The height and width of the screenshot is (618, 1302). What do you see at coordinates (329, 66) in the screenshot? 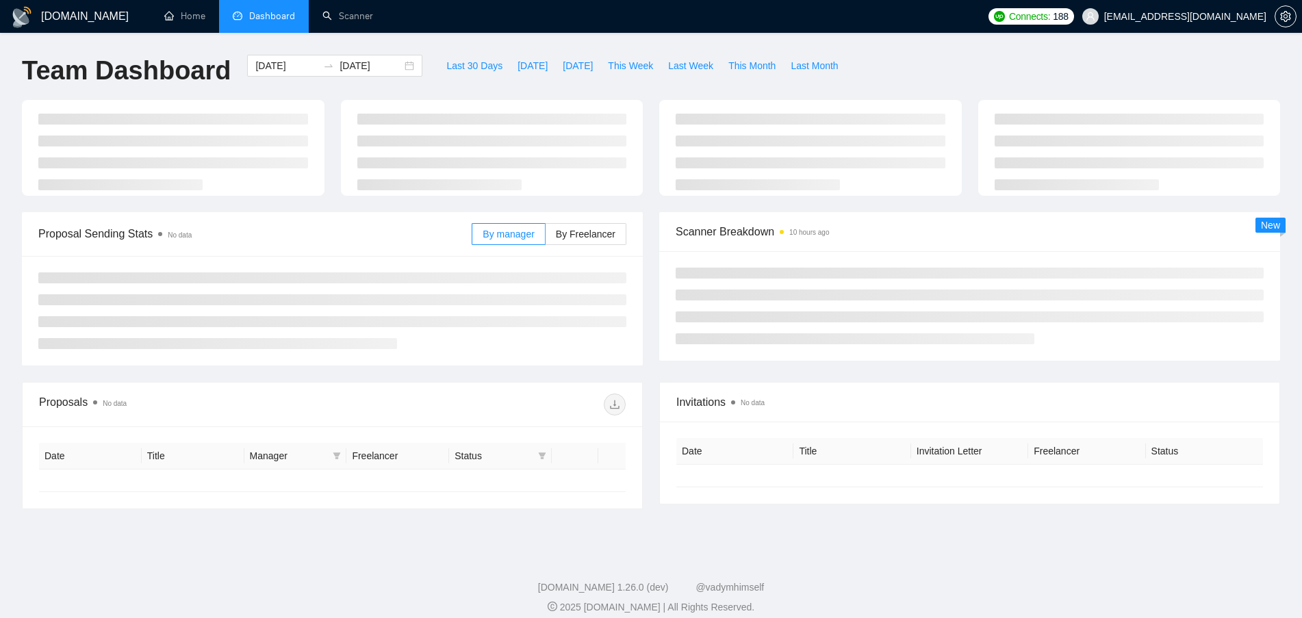
I see `span: to` at bounding box center [329, 66].